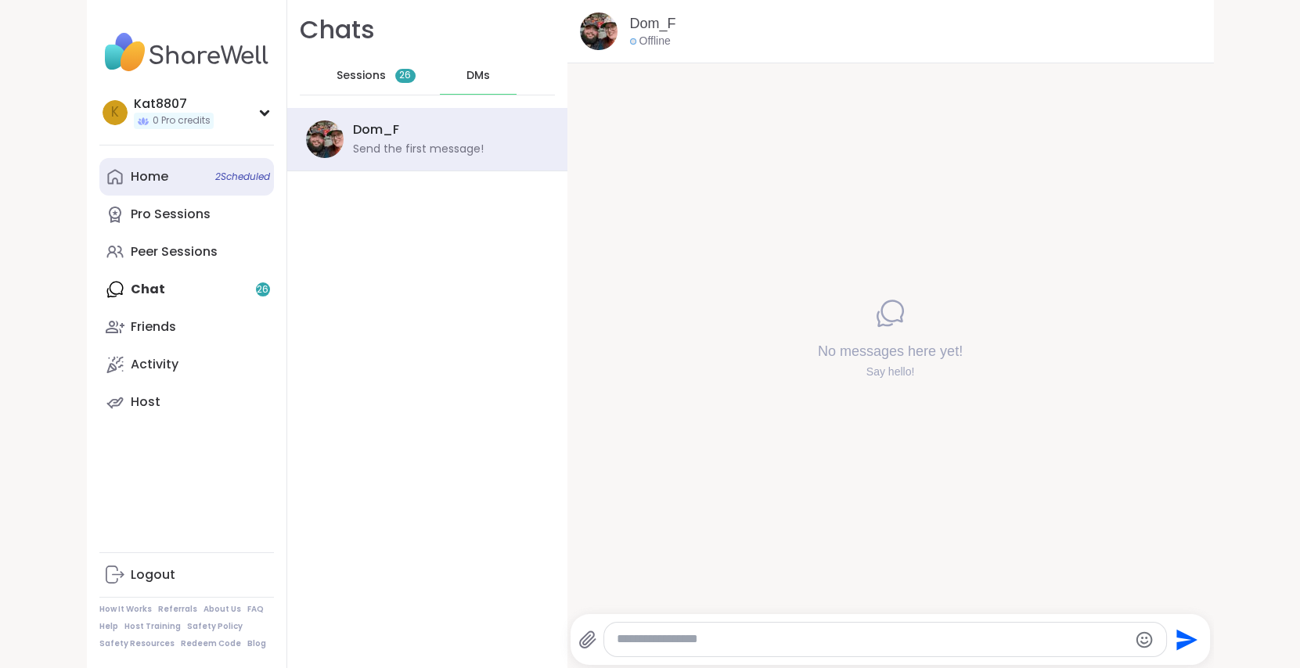 This screenshot has height=668, width=1300. I want to click on a: FAQ, so click(255, 610).